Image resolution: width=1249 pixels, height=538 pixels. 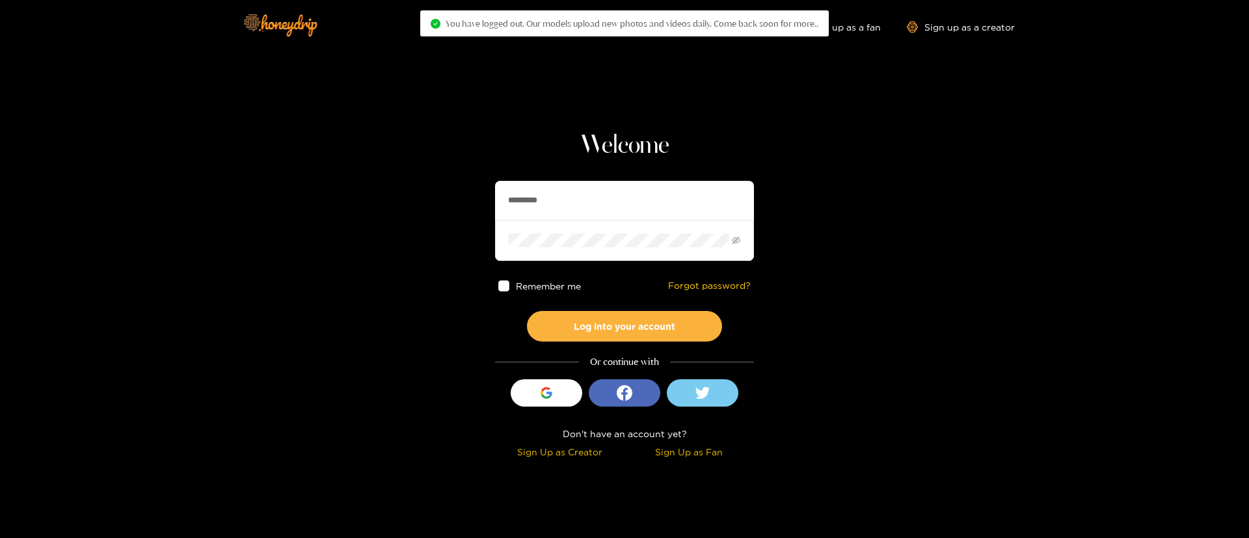 What do you see at coordinates (625, 362) in the screenshot?
I see `div: Or continue with` at bounding box center [625, 362].